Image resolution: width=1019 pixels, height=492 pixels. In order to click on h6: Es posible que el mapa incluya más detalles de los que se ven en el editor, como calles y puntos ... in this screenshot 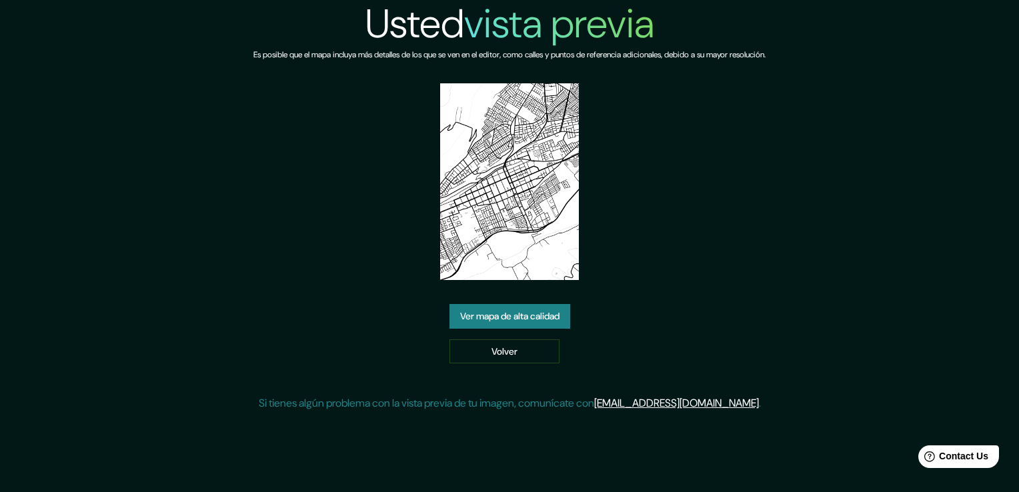, I will do `click(509, 55)`.